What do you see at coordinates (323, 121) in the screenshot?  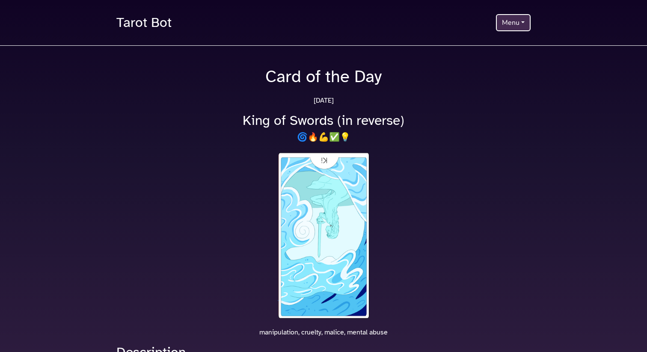 I see `h2: King of Swords (in reverse)` at bounding box center [323, 121].